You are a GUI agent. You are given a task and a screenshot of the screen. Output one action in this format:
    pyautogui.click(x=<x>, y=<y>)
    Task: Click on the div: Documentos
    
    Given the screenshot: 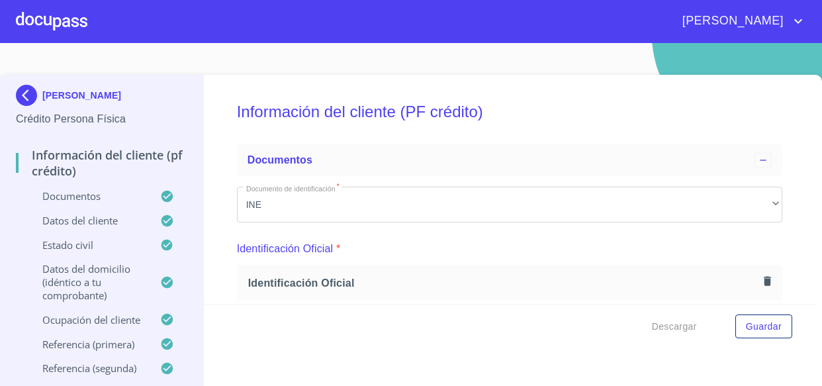 What is the action you would take?
    pyautogui.click(x=510, y=160)
    